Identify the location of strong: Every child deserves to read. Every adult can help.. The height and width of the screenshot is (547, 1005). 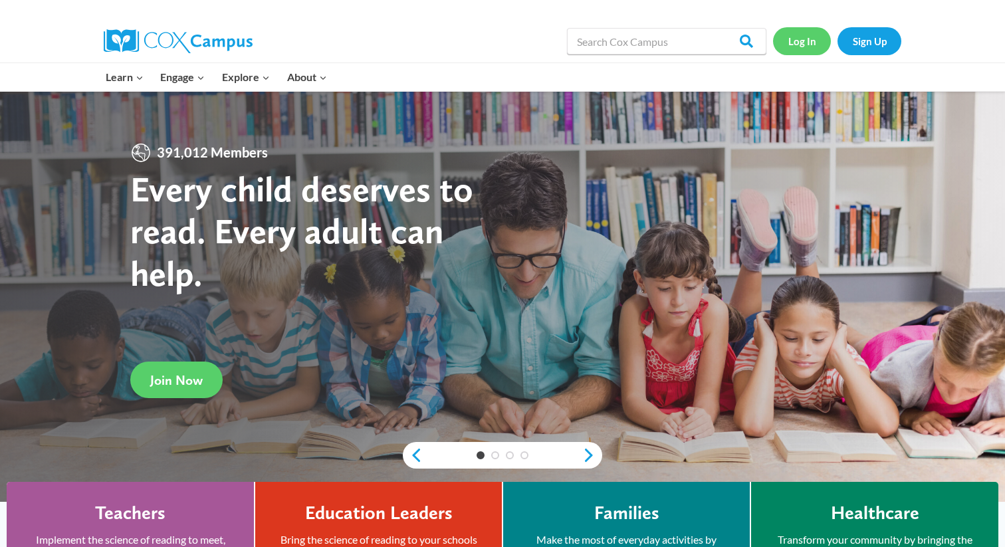
(302, 231).